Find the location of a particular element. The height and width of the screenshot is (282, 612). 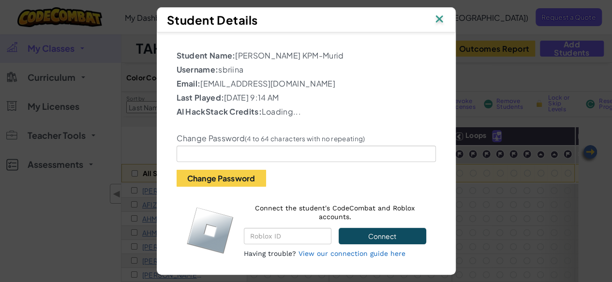

input: Roblox ID is located at coordinates (287, 236).